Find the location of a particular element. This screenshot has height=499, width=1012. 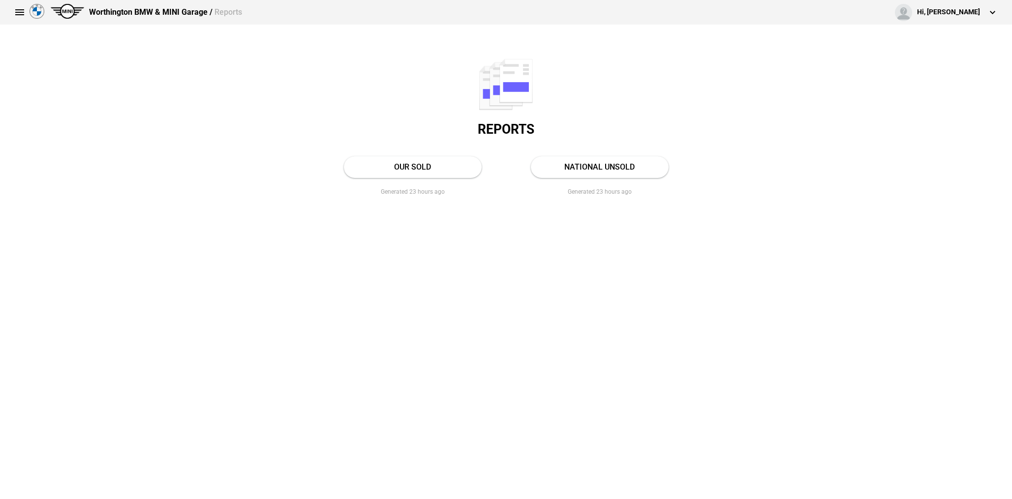

span: Reports is located at coordinates (228, 12).